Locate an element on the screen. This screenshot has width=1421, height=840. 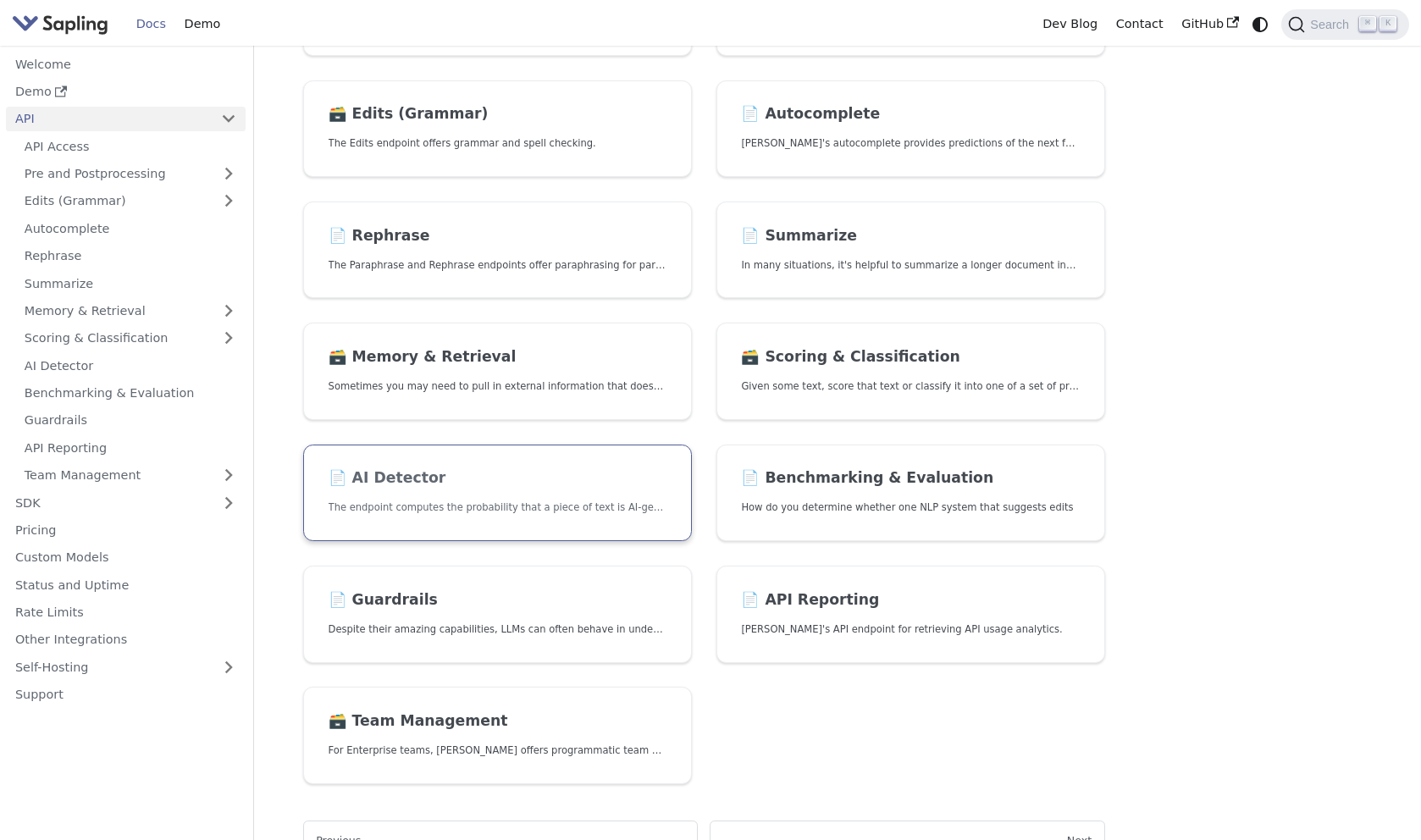
p: How do you determine whether one NLP system that suggests edits is located at coordinates (910, 507).